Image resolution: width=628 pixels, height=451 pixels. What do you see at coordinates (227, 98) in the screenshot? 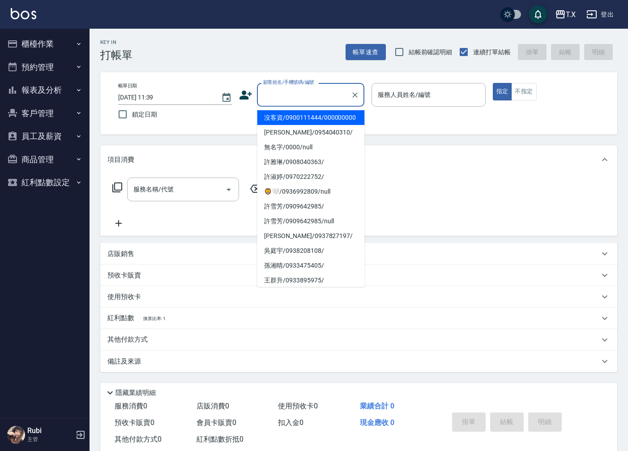
I see `button: Choose date, selected date is 2025-10-12` at bounding box center [227, 98].